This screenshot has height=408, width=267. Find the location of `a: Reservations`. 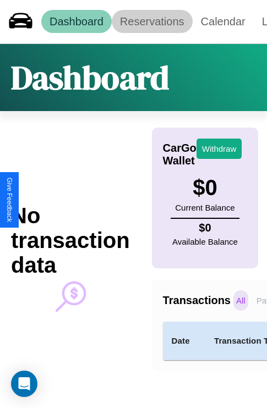

a: Reservations is located at coordinates (152, 21).